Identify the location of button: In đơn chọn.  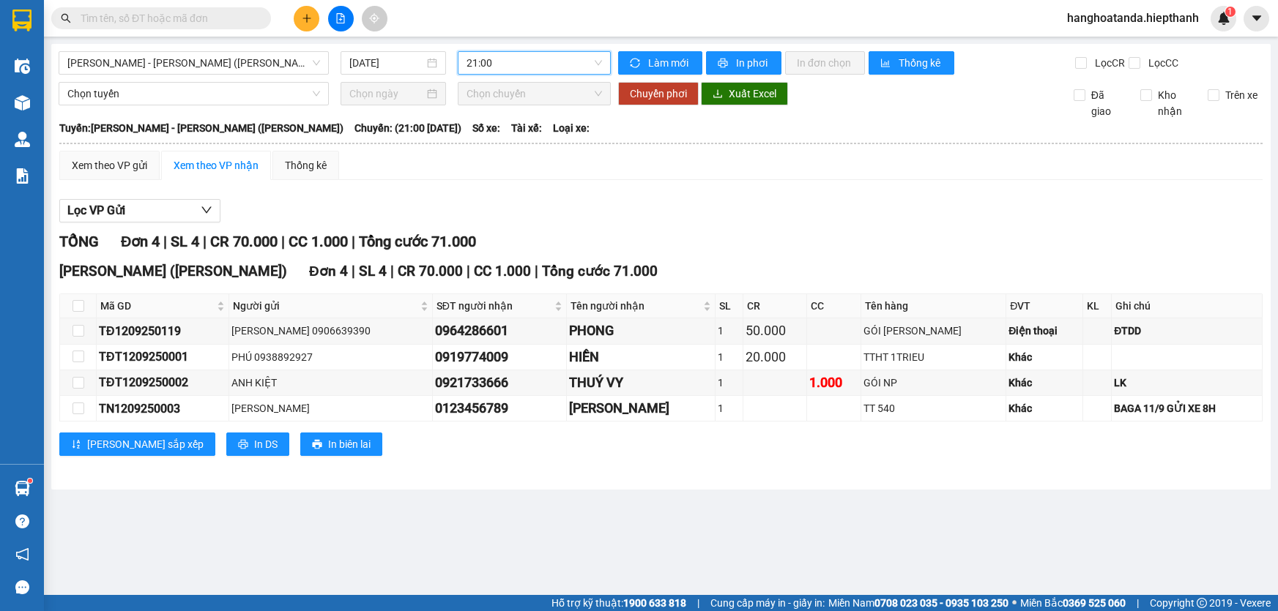
(824, 63).